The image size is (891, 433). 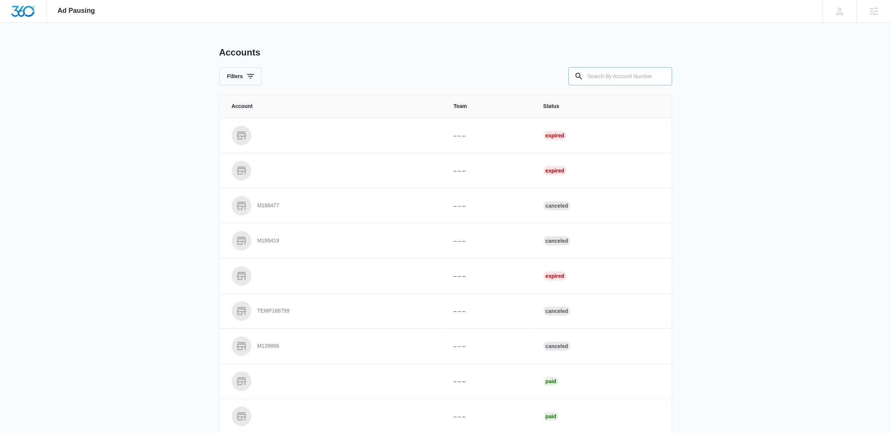 I want to click on span: Team, so click(x=490, y=106).